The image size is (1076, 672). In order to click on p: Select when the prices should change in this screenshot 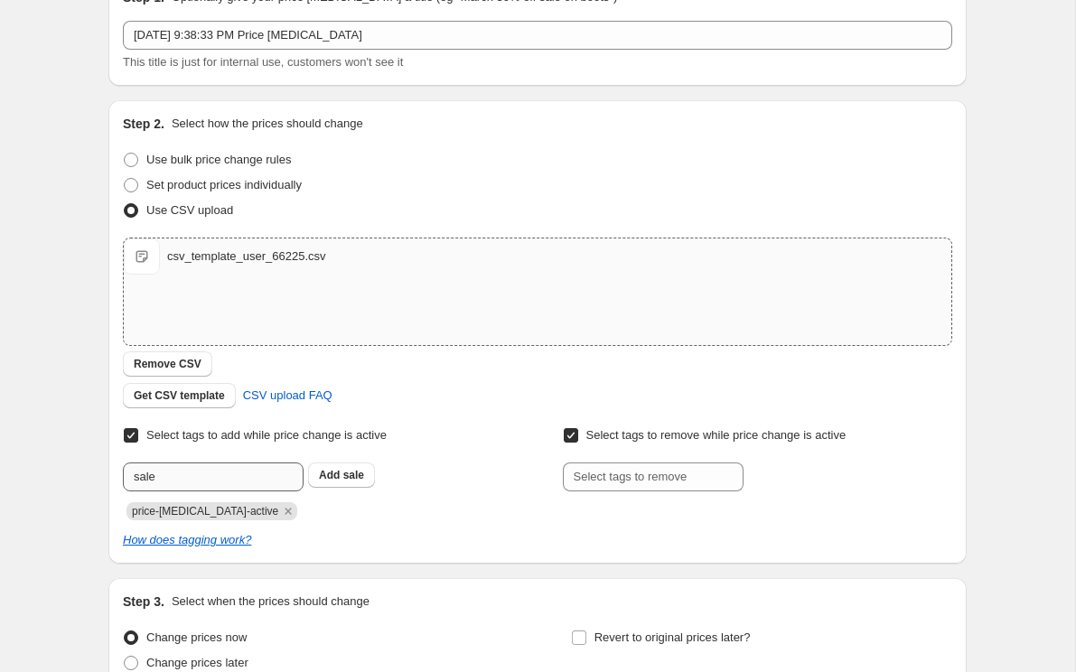, I will do `click(270, 602)`.